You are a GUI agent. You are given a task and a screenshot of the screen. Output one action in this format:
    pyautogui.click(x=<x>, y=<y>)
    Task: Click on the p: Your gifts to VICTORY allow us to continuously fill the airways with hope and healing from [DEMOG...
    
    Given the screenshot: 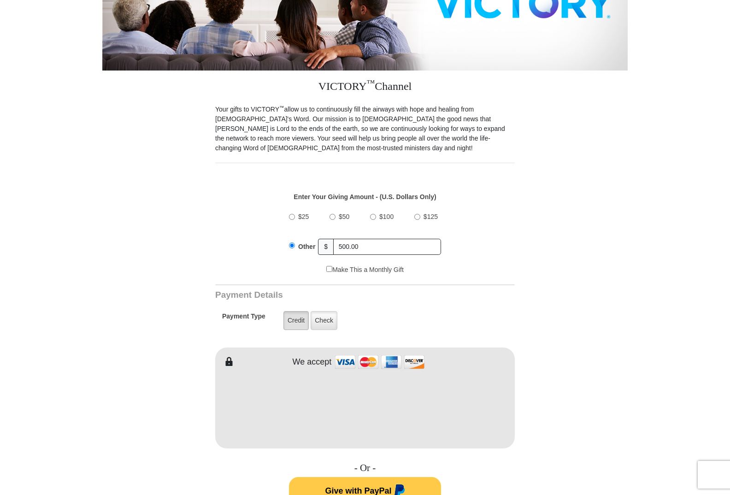 What is the action you would take?
    pyautogui.click(x=365, y=129)
    